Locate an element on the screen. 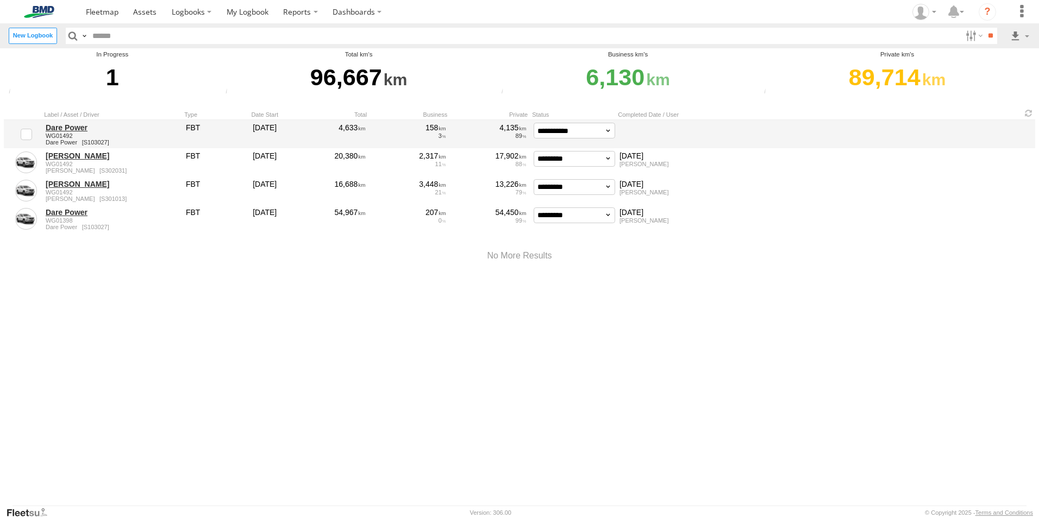 The width and height of the screenshot is (1039, 518). span: WG01398 is located at coordinates (112, 221).